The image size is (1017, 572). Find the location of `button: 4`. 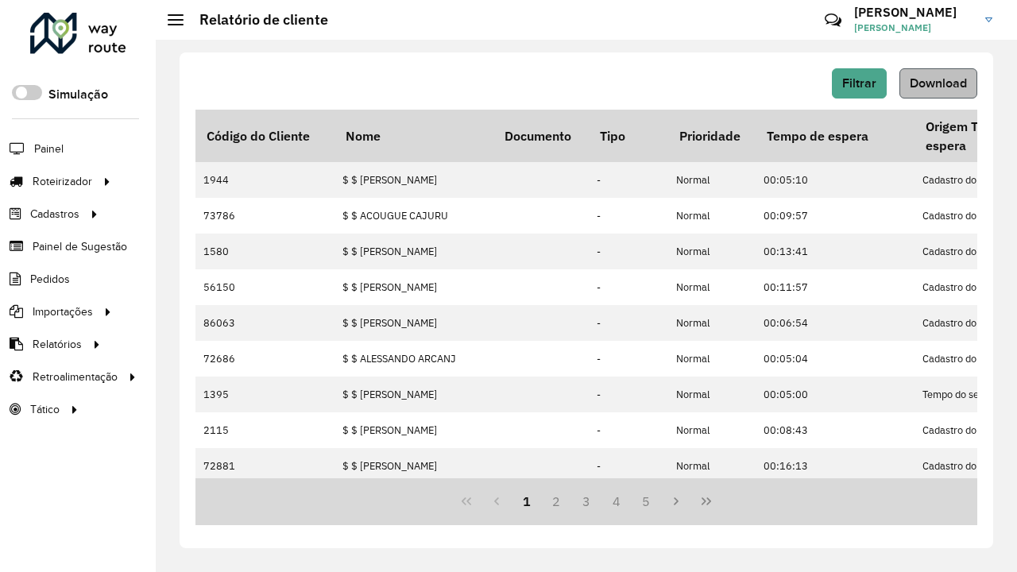

button: 4 is located at coordinates (616, 501).